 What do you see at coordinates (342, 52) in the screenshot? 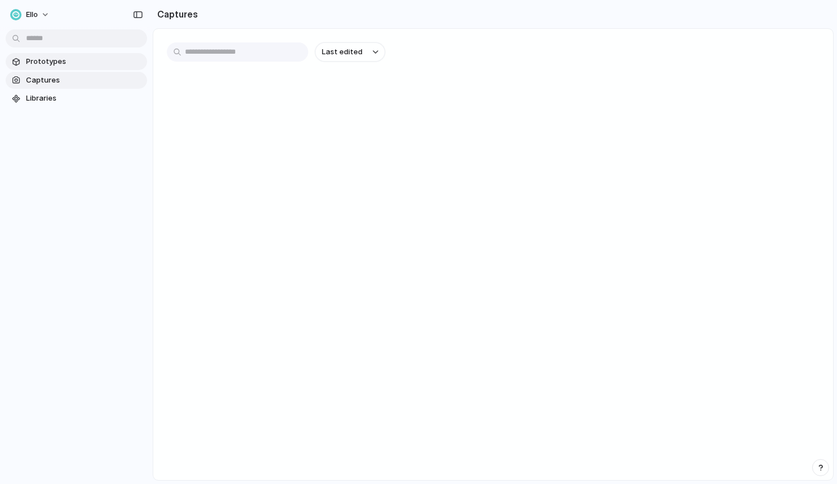
I see `span: Last edited` at bounding box center [342, 52].